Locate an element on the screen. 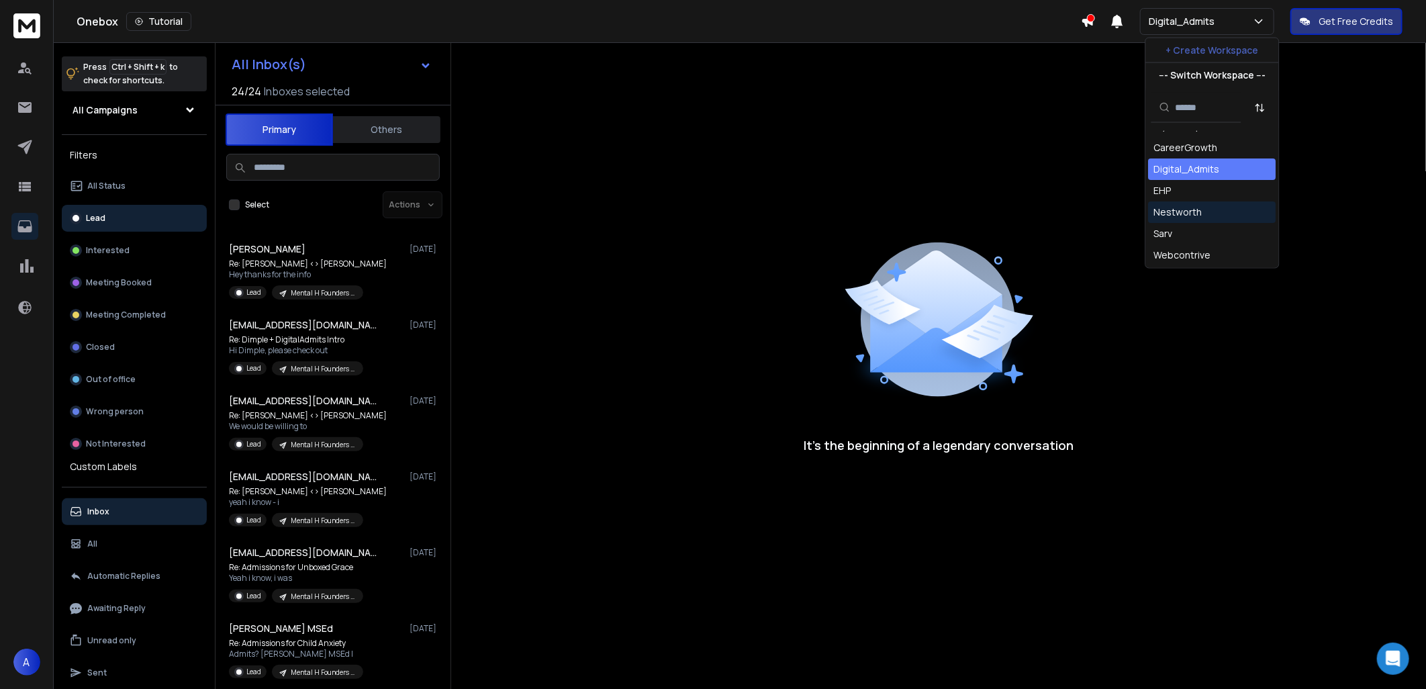  p: Inbox is located at coordinates (98, 512).